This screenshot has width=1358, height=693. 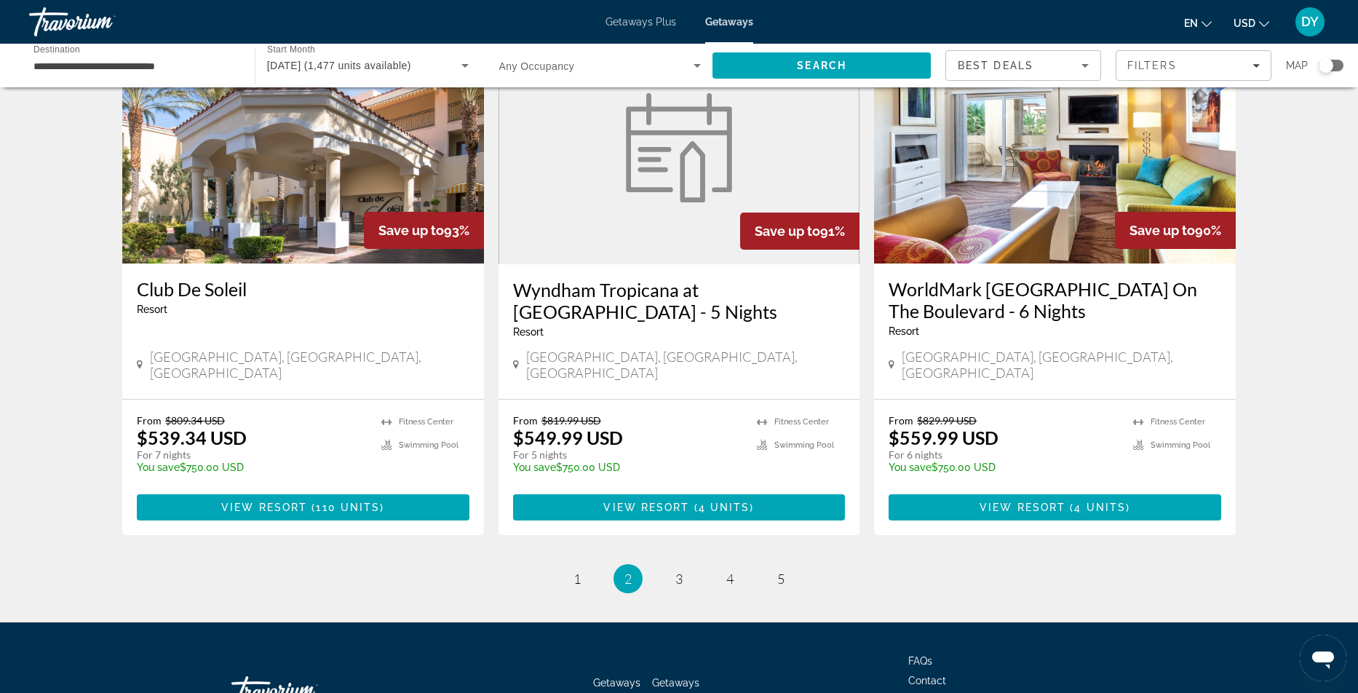 What do you see at coordinates (927, 680) in the screenshot?
I see `a: Contact` at bounding box center [927, 680].